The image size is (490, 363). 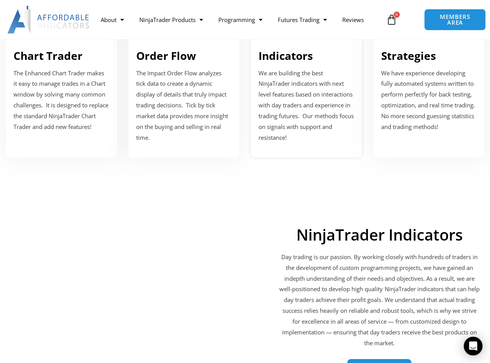 I want to click on a: Indicators, so click(x=286, y=56).